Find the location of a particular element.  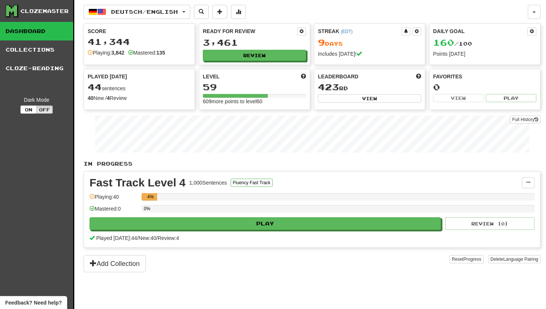

div: 0 is located at coordinates (485, 87).